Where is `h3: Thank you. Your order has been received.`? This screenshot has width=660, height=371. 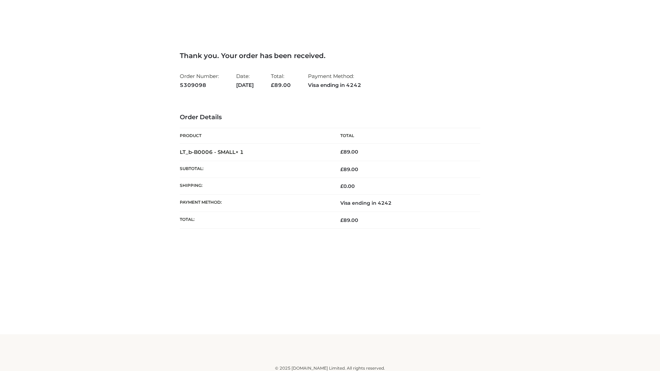 h3: Thank you. Your order has been received. is located at coordinates (330, 56).